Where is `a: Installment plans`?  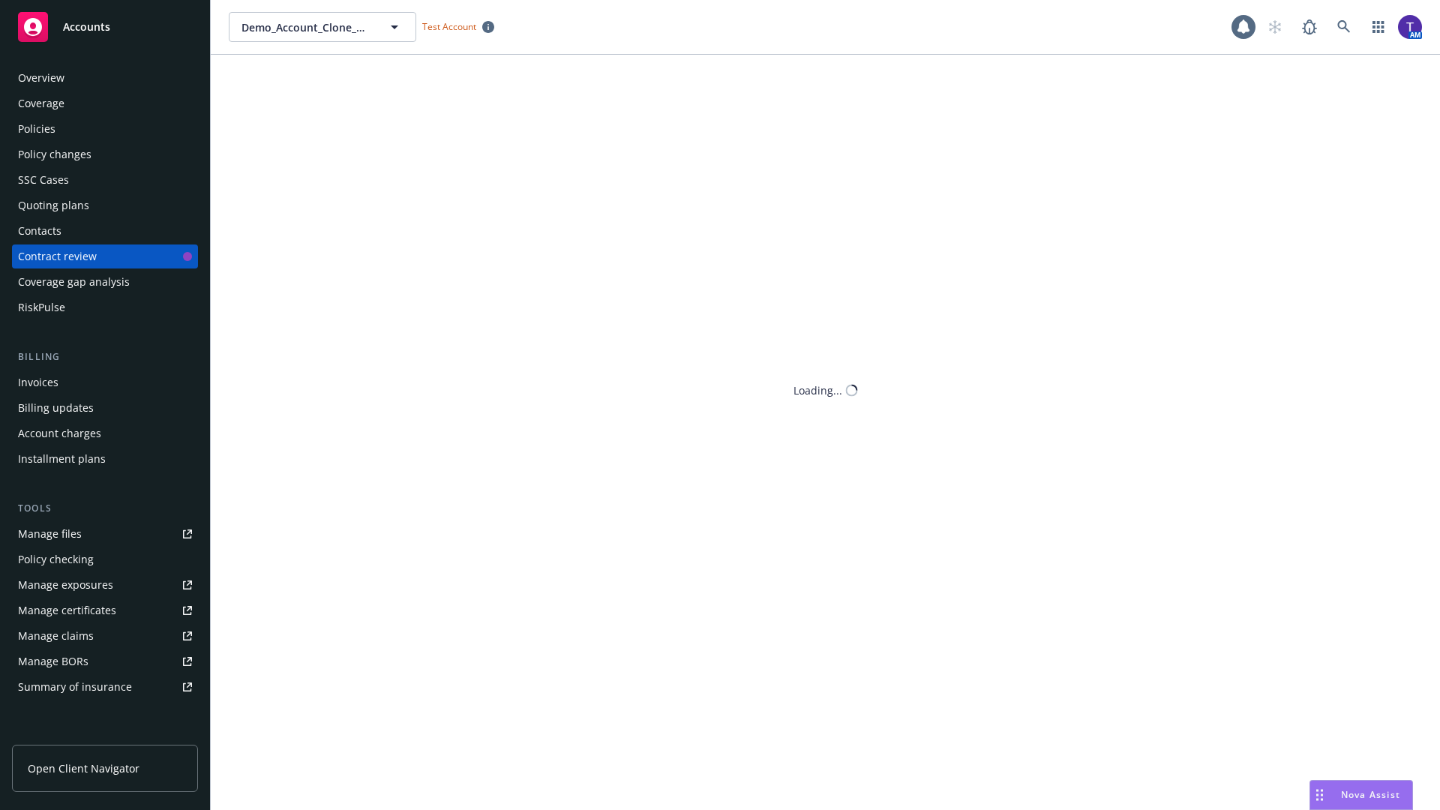 a: Installment plans is located at coordinates (105, 459).